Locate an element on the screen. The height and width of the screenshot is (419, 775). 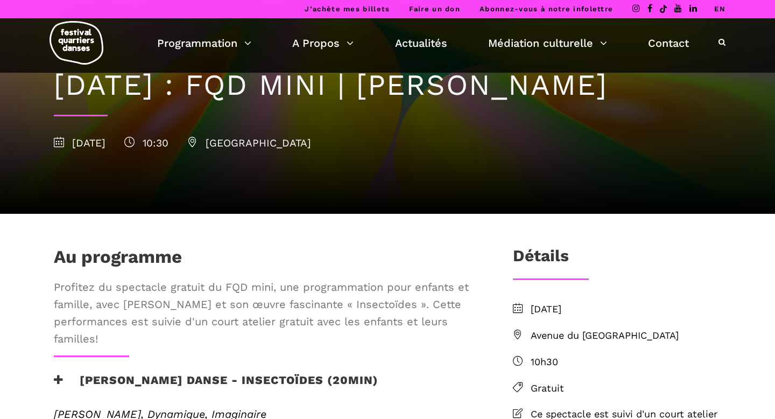
a: Programmation is located at coordinates (204, 43).